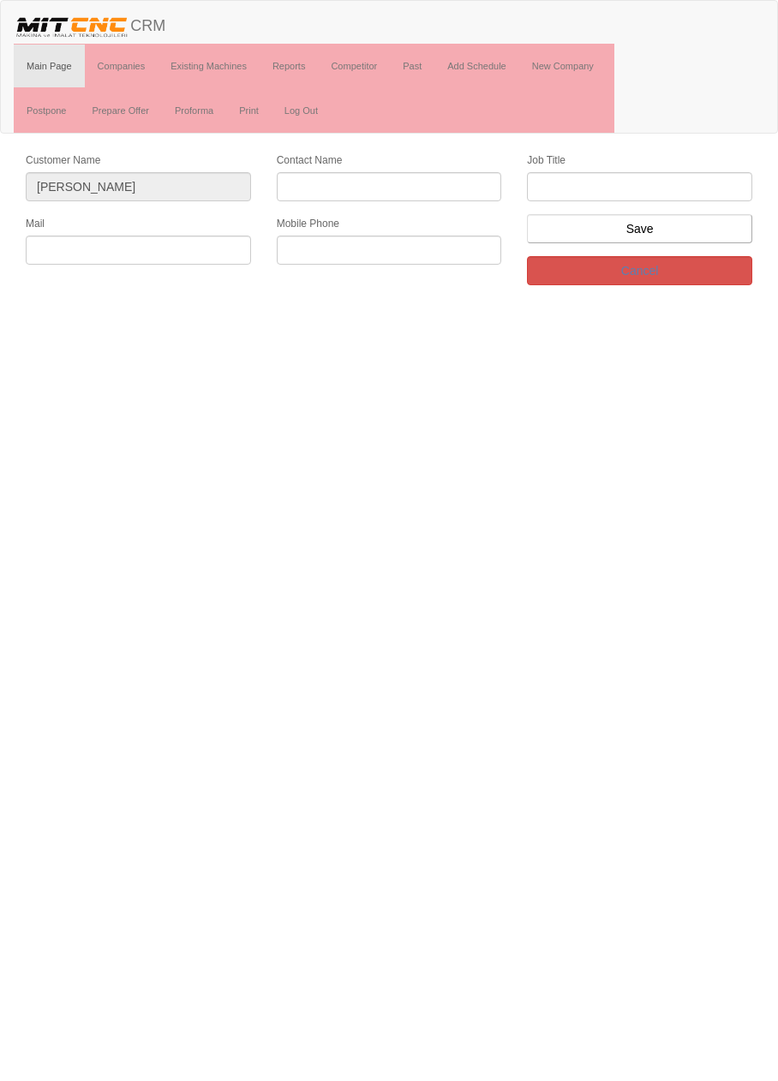  I want to click on label: Job Title, so click(546, 160).